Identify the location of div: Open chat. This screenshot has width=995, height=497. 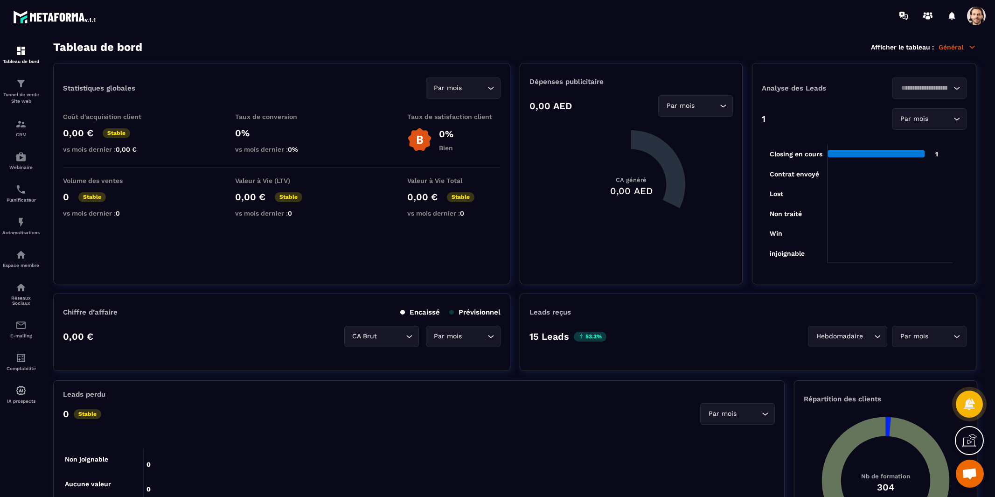
(970, 473).